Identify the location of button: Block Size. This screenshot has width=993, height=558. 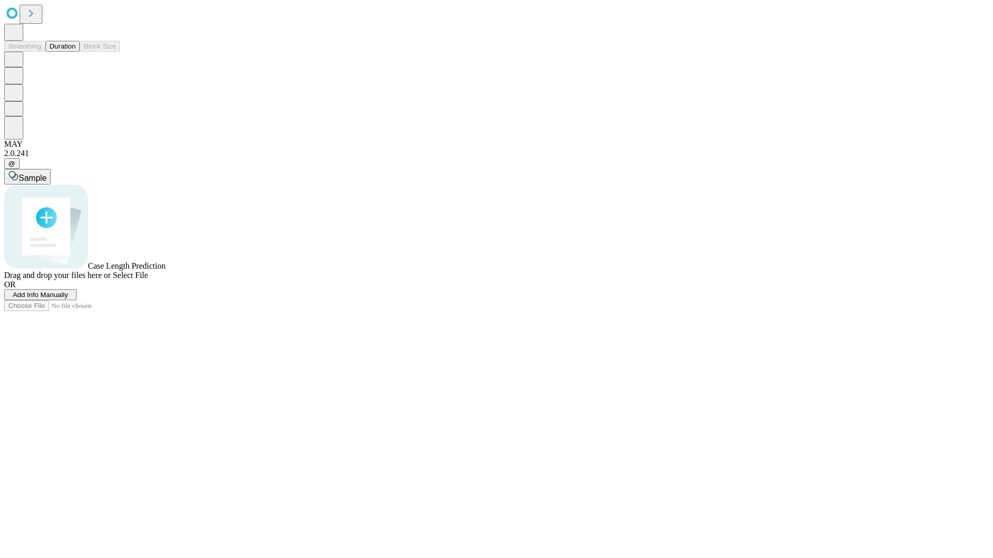
(100, 46).